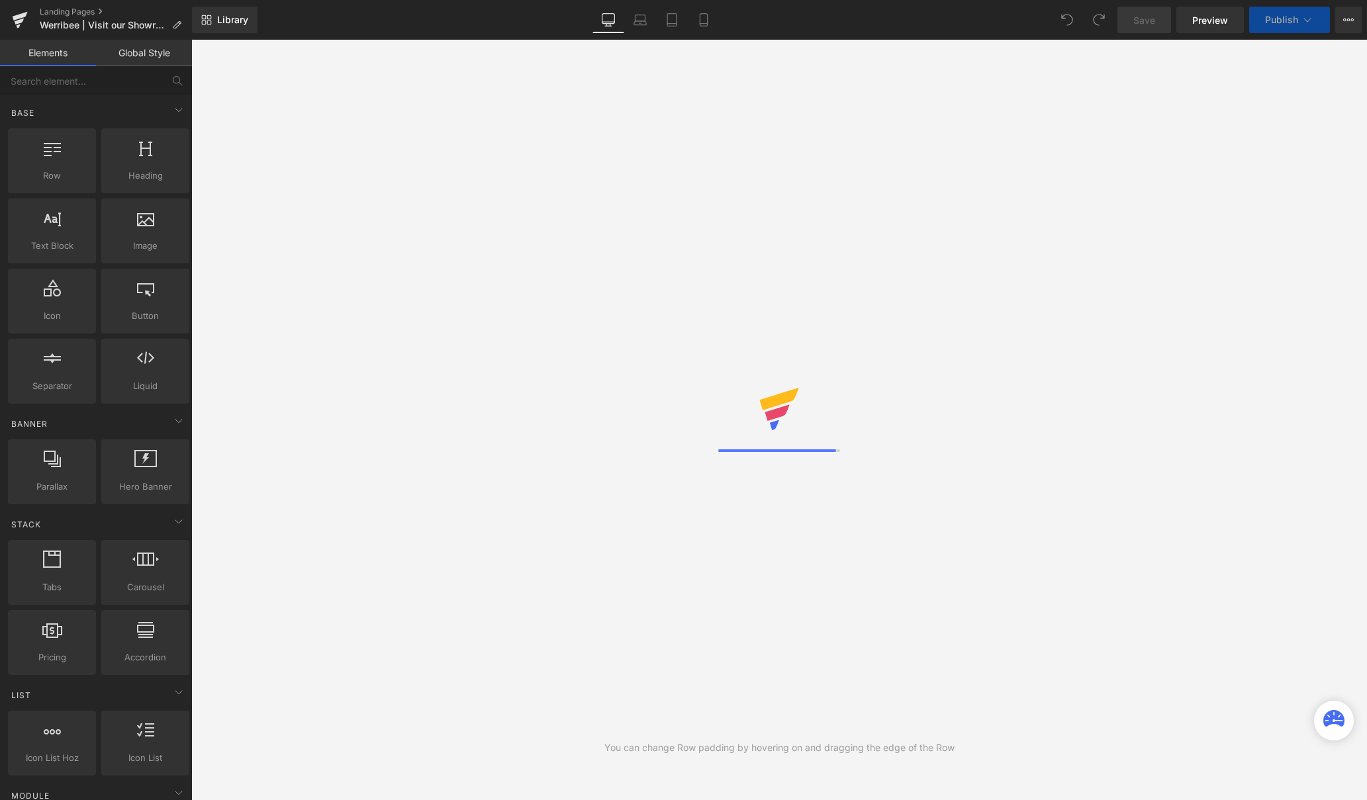  I want to click on span: Text Block, so click(52, 246).